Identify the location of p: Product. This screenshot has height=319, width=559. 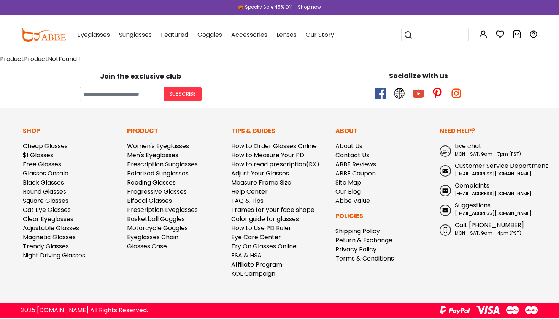
(175, 131).